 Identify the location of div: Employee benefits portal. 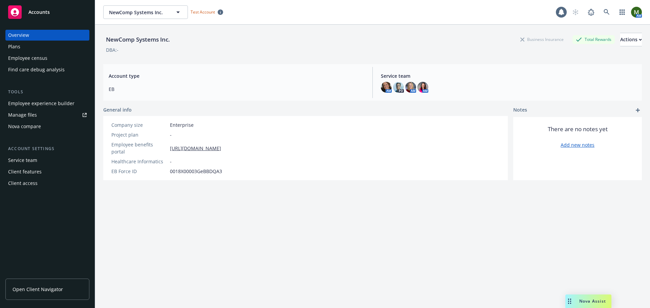
(139, 148).